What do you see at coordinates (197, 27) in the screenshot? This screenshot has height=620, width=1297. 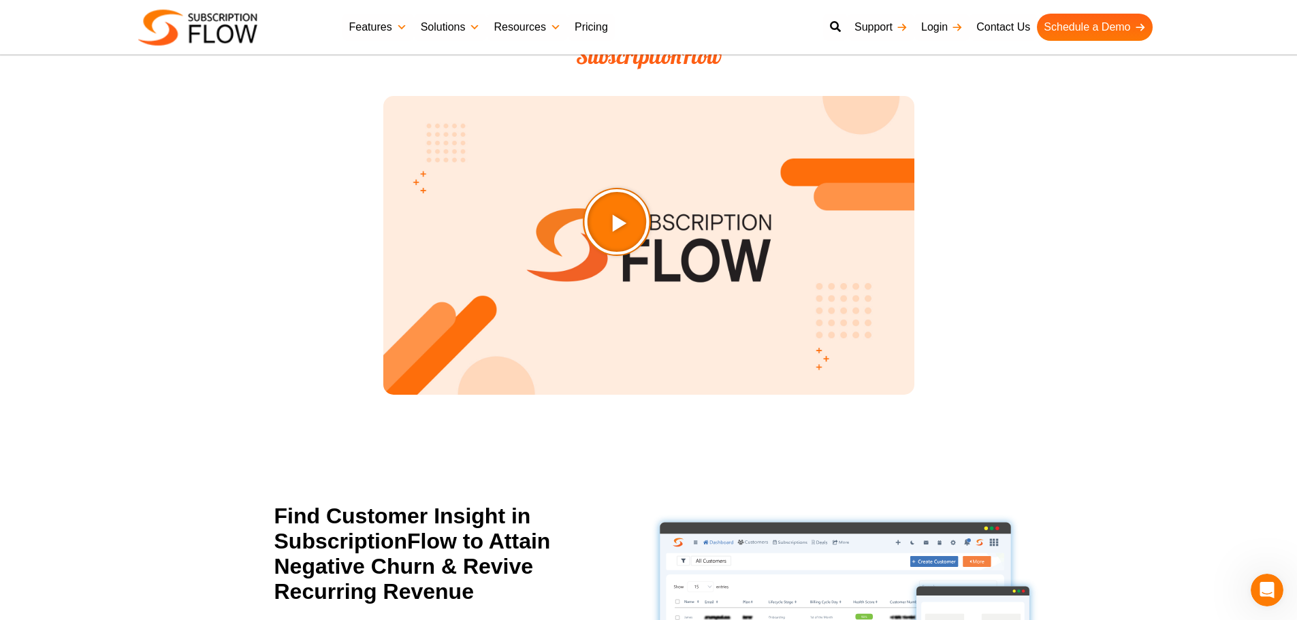 I see `img: Subscriptionflow` at bounding box center [197, 27].